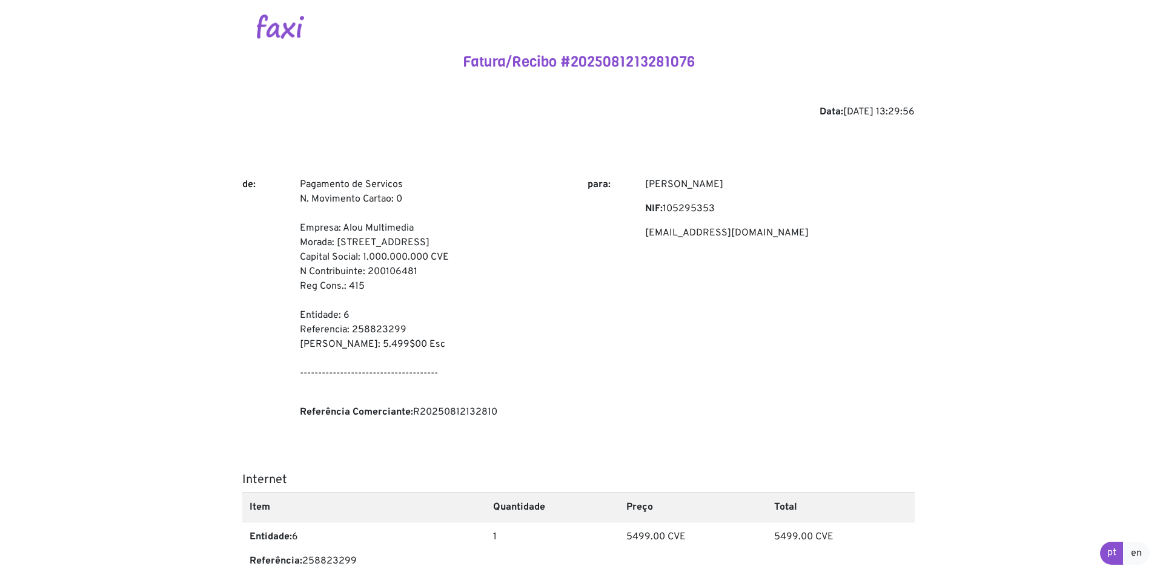 Image resolution: width=1157 pixels, height=572 pixels. What do you see at coordinates (831, 112) in the screenshot?
I see `b: Data:` at bounding box center [831, 112].